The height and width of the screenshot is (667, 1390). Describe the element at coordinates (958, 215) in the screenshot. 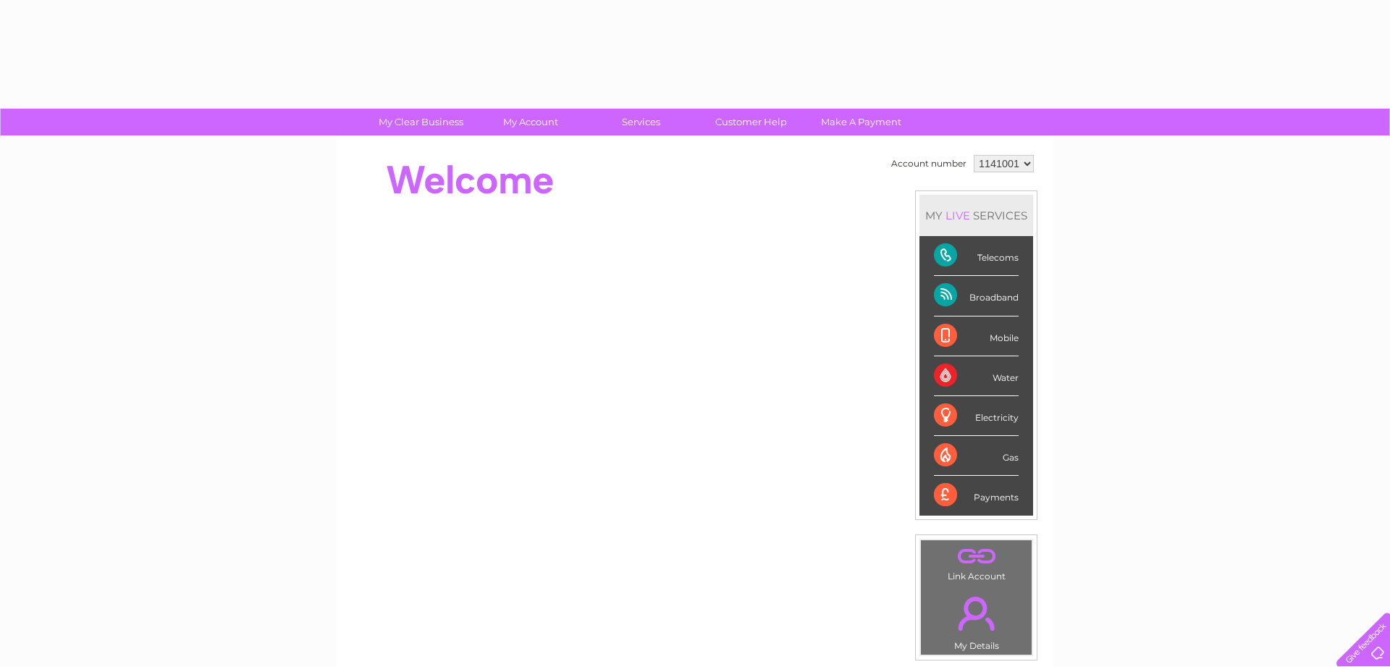

I see `div: LIVE` at that location.